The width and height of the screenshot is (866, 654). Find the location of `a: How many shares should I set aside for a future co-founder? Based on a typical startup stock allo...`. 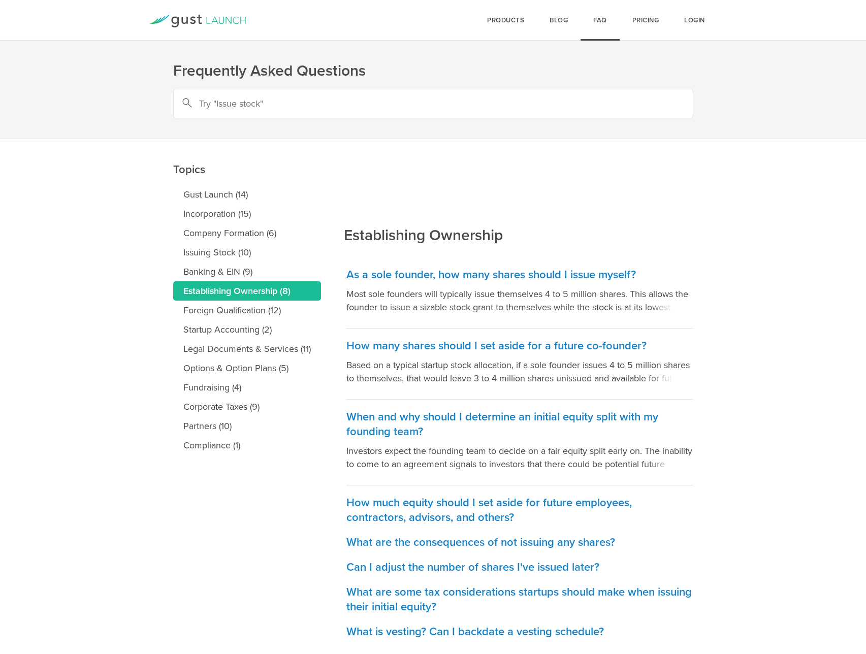

a: How many shares should I set aside for a future co-founder? Based on a typical startup stock allo... is located at coordinates (520, 364).